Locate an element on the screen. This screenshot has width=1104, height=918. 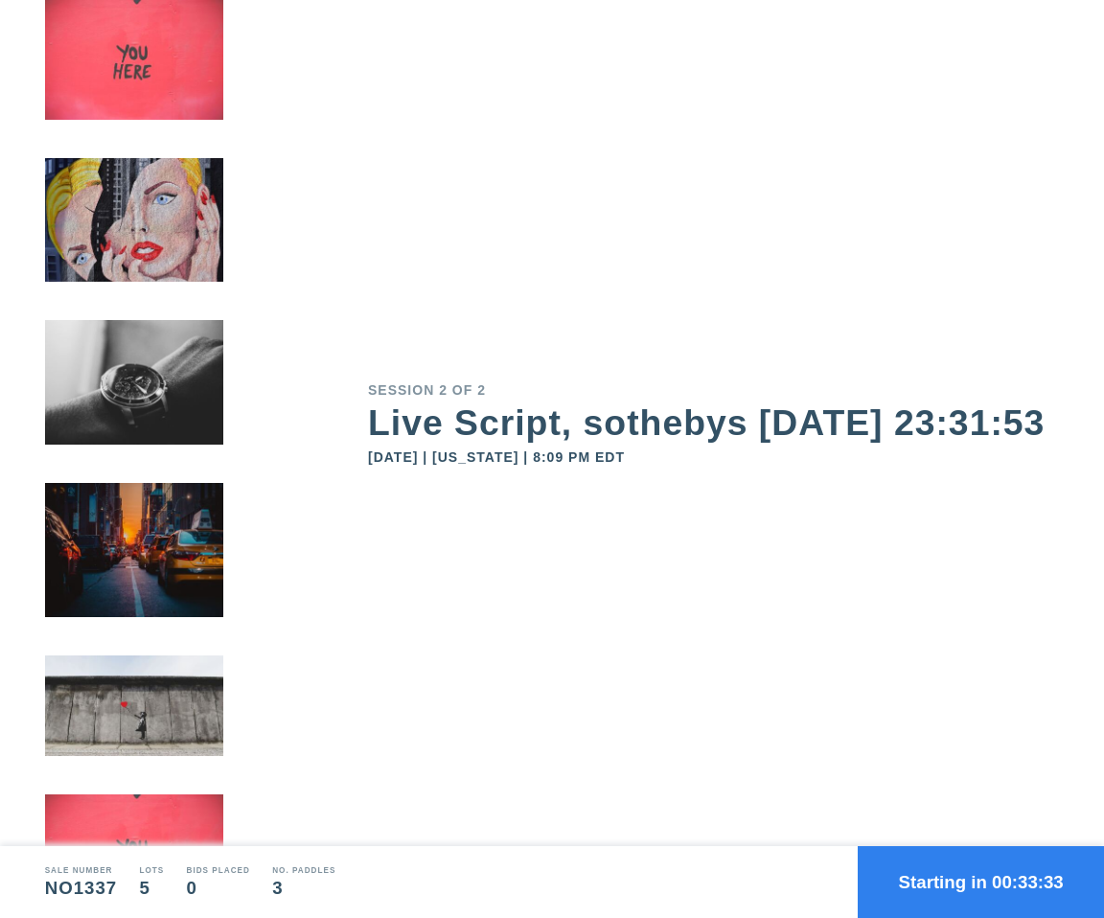
div: Sale number is located at coordinates (81, 871).